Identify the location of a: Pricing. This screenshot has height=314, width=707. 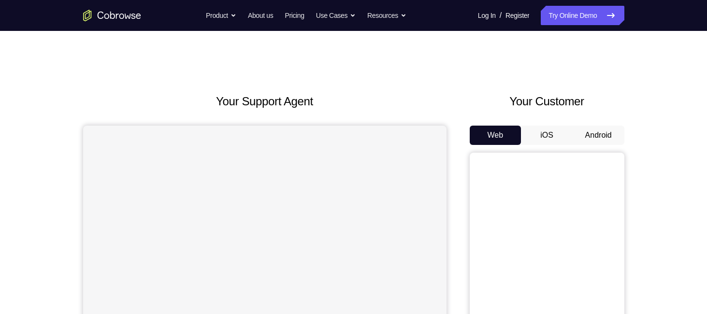
(294, 15).